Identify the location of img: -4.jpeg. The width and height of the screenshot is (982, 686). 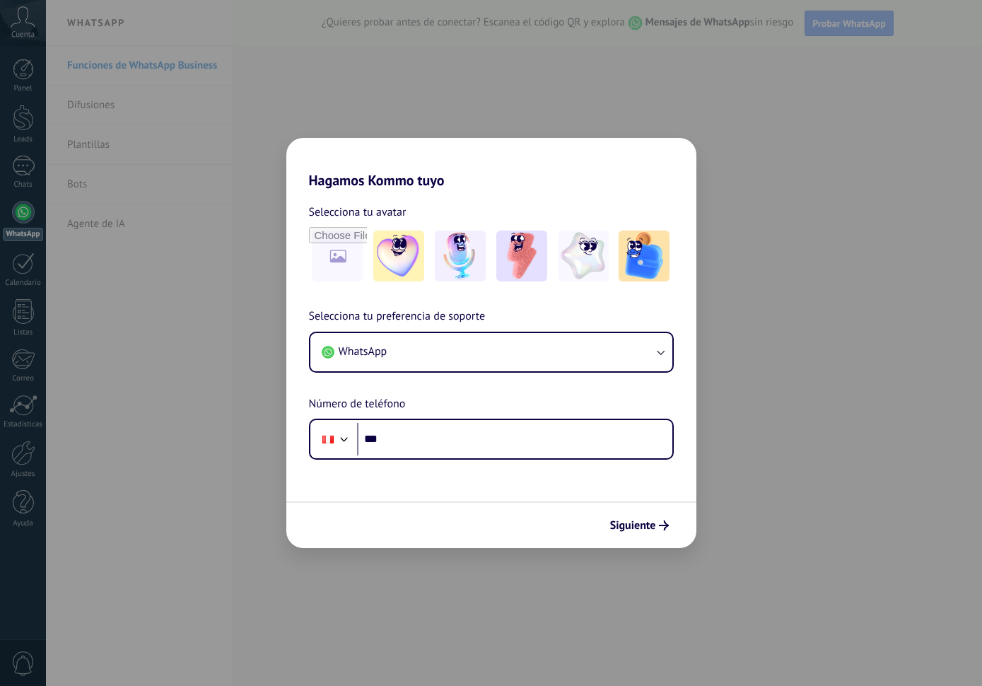
(583, 256).